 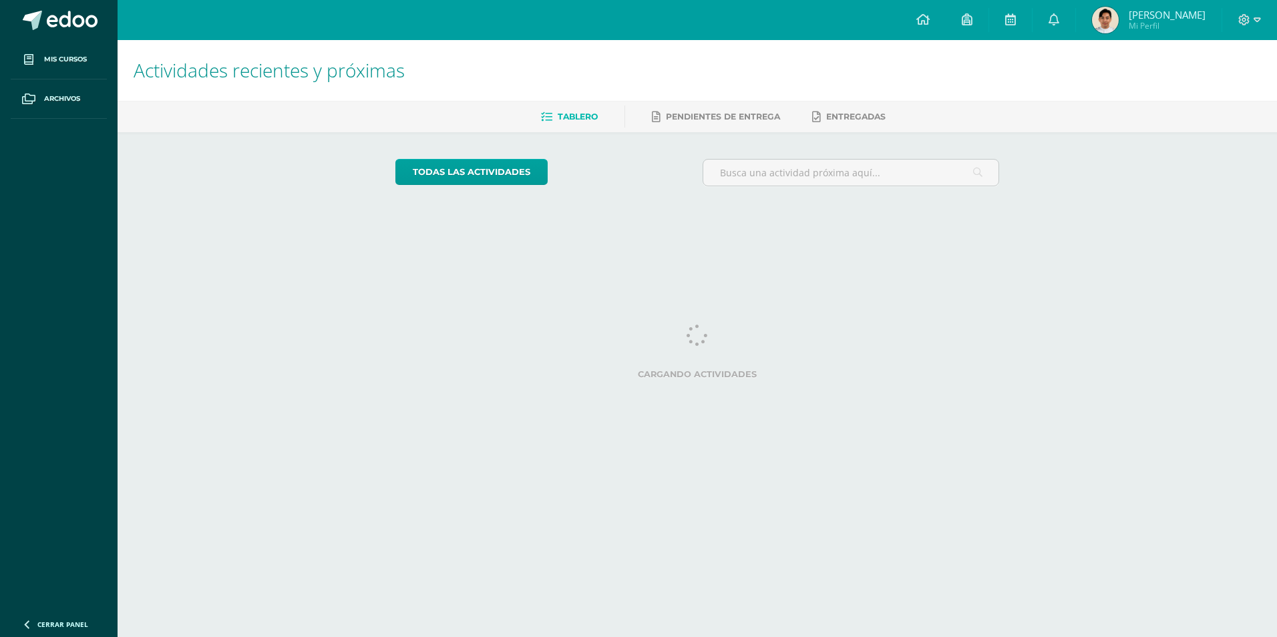 I want to click on a: Entregadas, so click(x=849, y=117).